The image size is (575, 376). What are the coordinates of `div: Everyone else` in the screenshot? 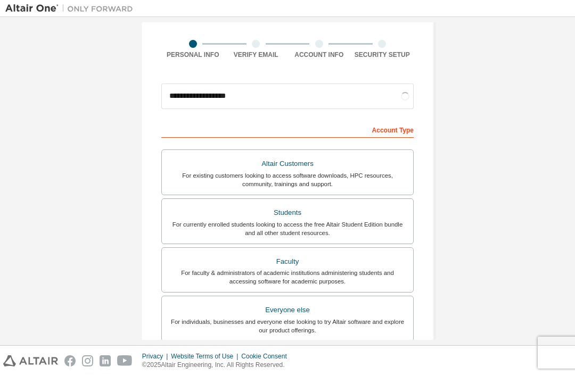 It's located at (287, 310).